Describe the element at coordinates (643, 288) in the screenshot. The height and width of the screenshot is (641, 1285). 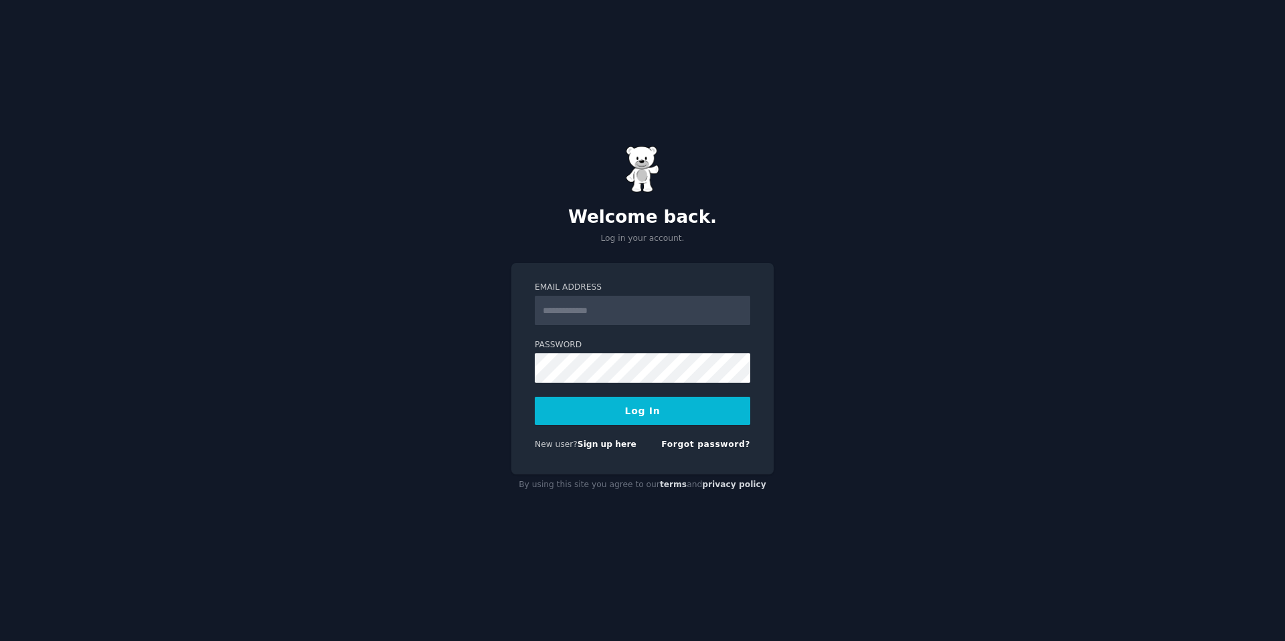
I see `label: Email Address` at that location.